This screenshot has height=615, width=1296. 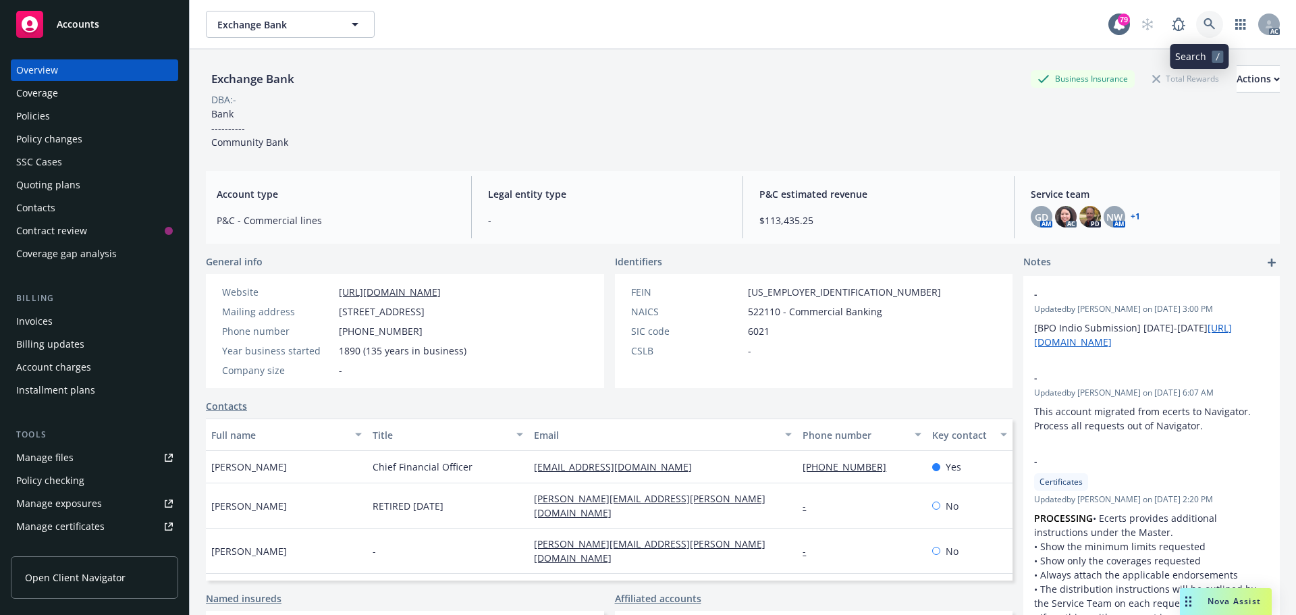 What do you see at coordinates (94, 254) in the screenshot?
I see `a: Coverage gap analysis` at bounding box center [94, 254].